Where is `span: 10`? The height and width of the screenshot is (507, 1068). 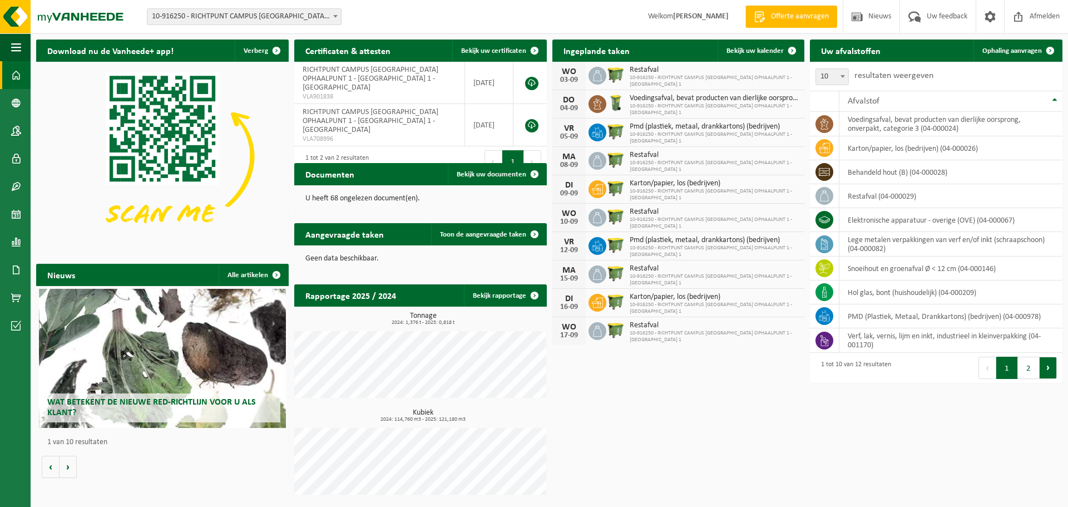
span: 10 is located at coordinates (832, 77).